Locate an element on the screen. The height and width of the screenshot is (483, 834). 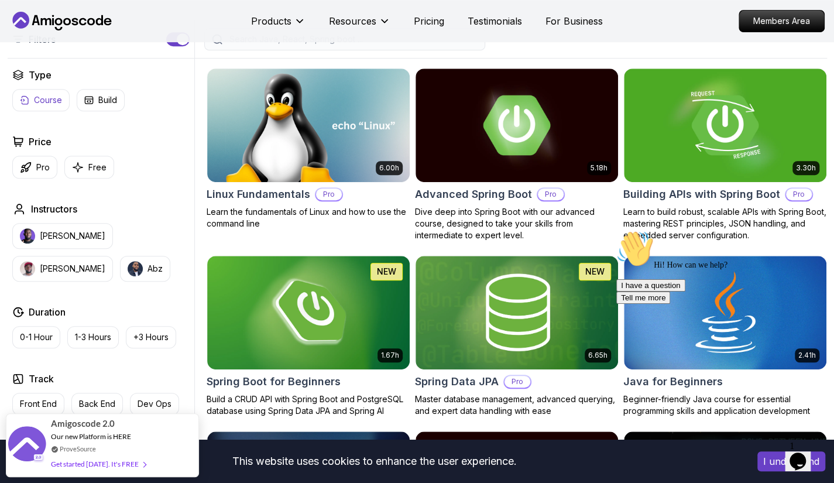
h2: Duration is located at coordinates (47, 312).